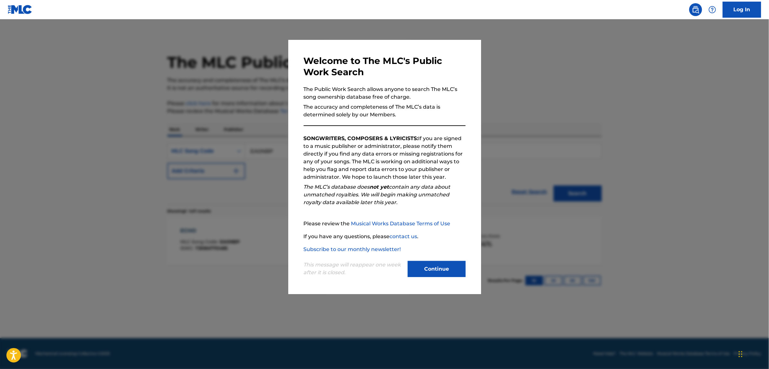 The width and height of the screenshot is (769, 369). What do you see at coordinates (352, 249) in the screenshot?
I see `a: Subscribe to our monthly newsletter!` at bounding box center [352, 249].